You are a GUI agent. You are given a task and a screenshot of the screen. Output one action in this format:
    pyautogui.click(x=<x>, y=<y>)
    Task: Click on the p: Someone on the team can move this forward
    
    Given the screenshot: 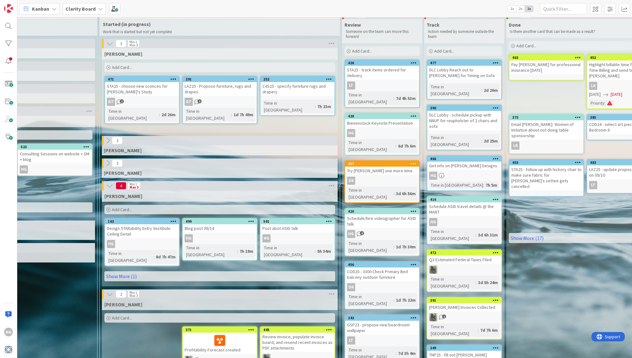 What is the action you would take?
    pyautogui.click(x=382, y=34)
    